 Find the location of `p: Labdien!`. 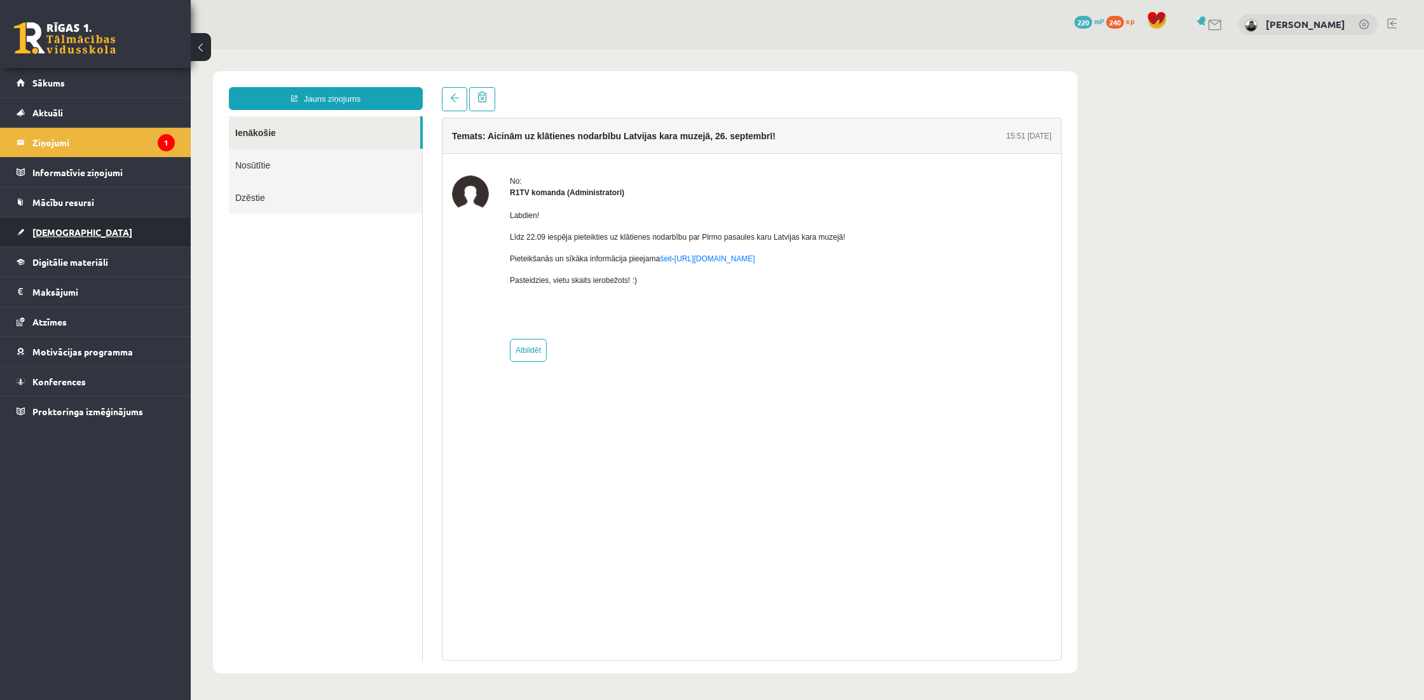

p: Labdien! is located at coordinates (487, 167).